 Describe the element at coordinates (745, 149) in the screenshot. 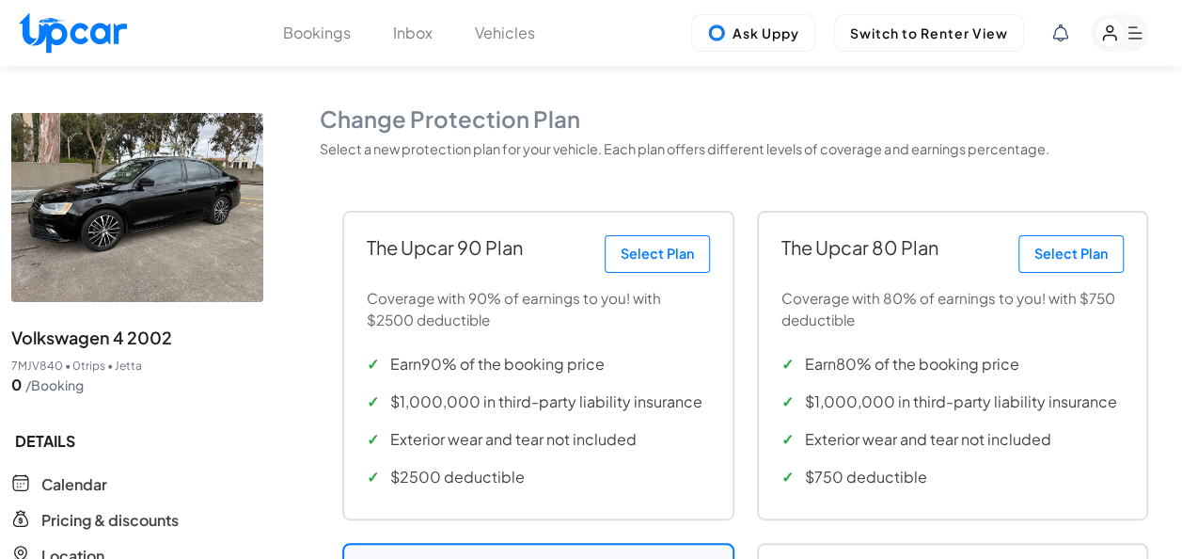

I see `p: Select a new protection plan for your vehicle. Each plan offers different levels of coverage and ...` at that location.